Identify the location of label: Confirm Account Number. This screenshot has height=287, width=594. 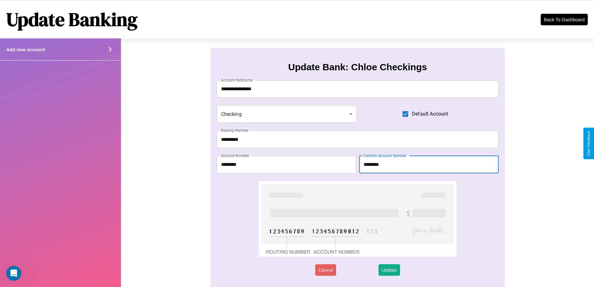
(385, 155).